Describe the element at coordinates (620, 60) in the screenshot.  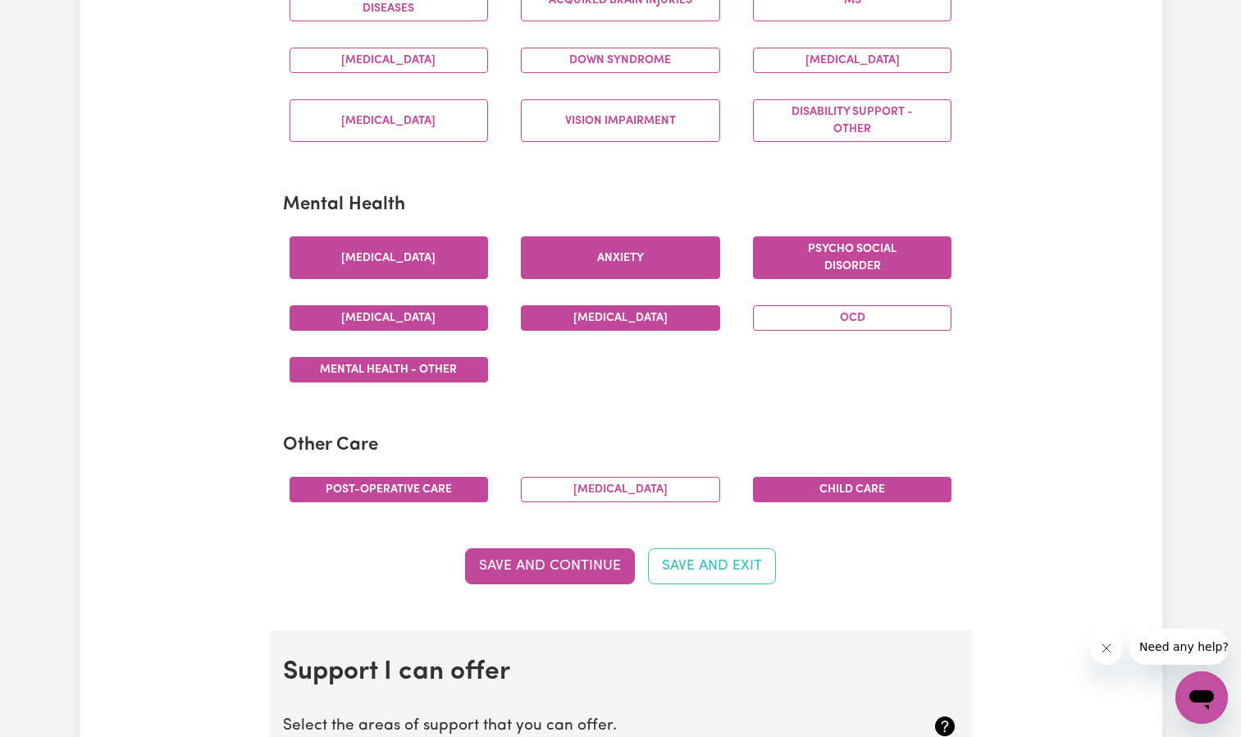
I see `button: Down syndrome` at that location.